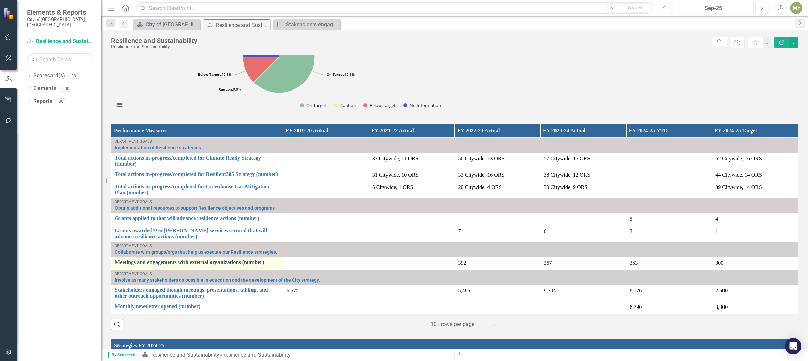  I want to click on a: Grants applied to that will advance resilience actions (number), so click(197, 218).